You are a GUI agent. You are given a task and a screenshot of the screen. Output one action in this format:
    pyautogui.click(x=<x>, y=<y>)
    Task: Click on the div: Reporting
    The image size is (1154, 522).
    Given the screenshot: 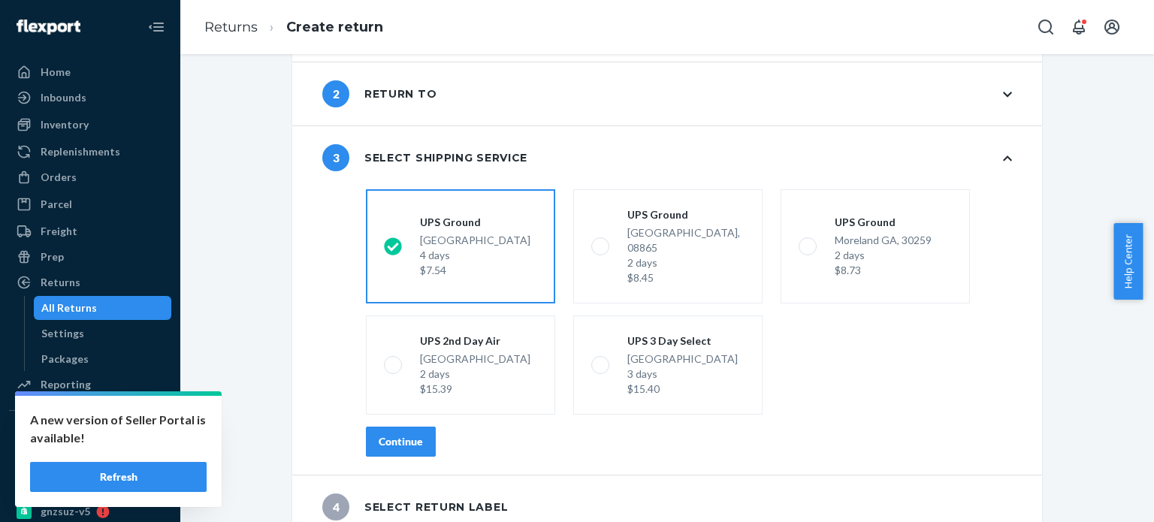 What is the action you would take?
    pyautogui.click(x=65, y=385)
    